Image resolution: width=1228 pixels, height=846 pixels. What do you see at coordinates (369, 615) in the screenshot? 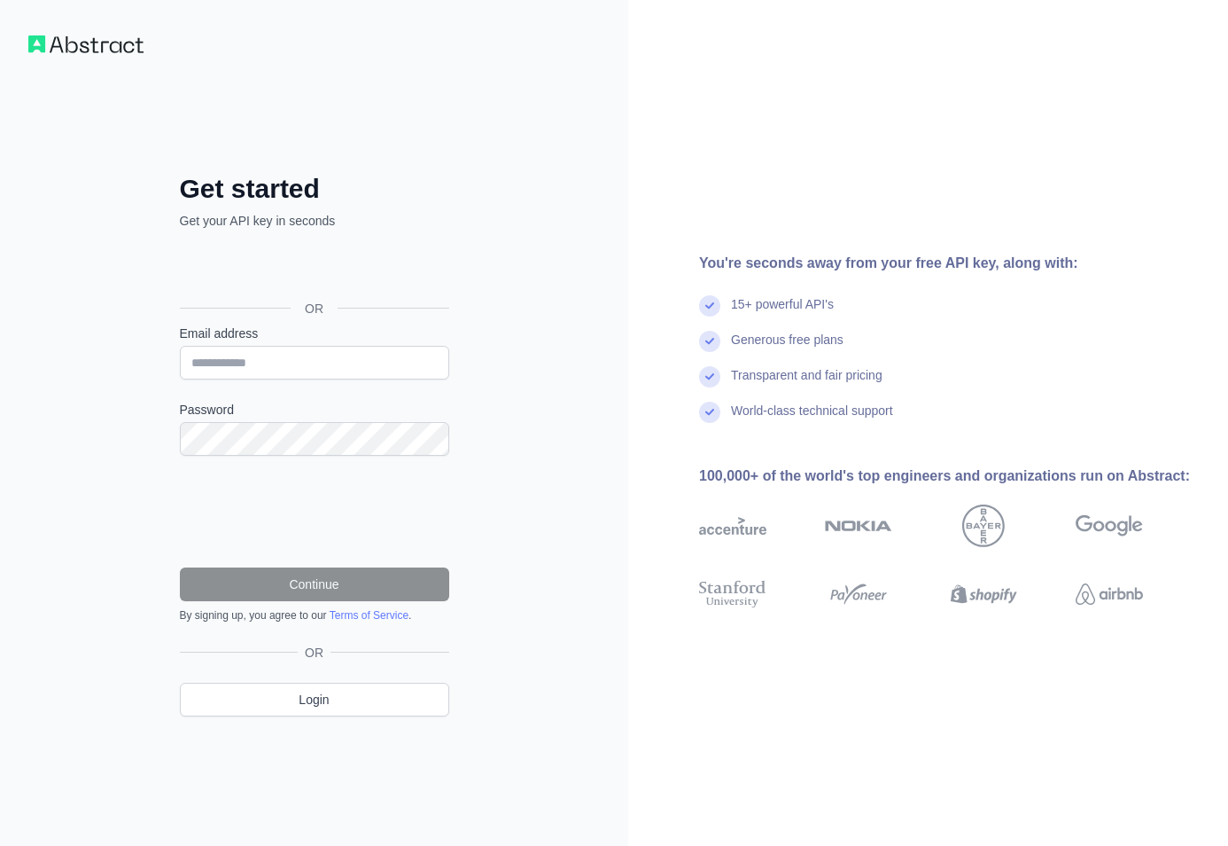
I see `a: Terms of Service` at bounding box center [369, 615].